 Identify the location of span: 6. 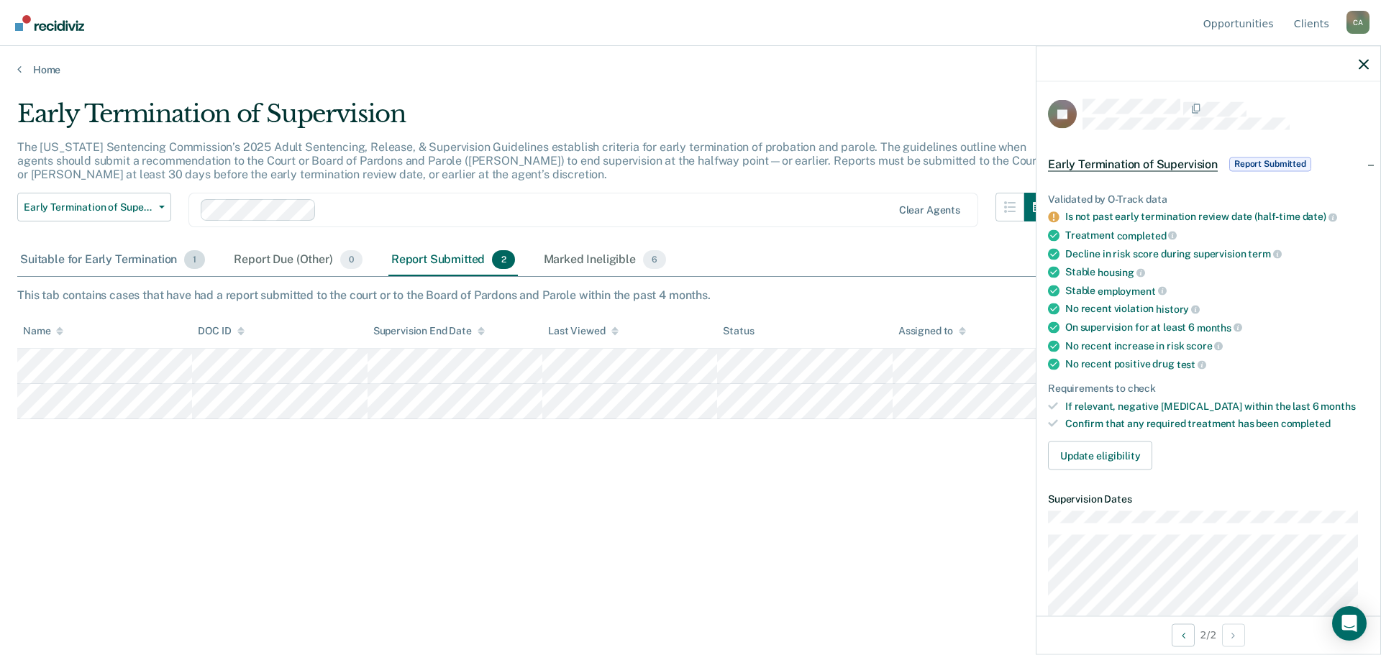
(655, 260).